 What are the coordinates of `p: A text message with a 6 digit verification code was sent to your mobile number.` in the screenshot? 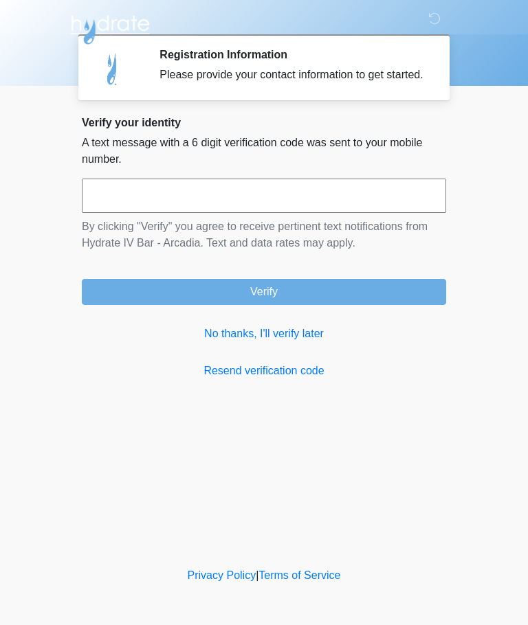 It's located at (264, 151).